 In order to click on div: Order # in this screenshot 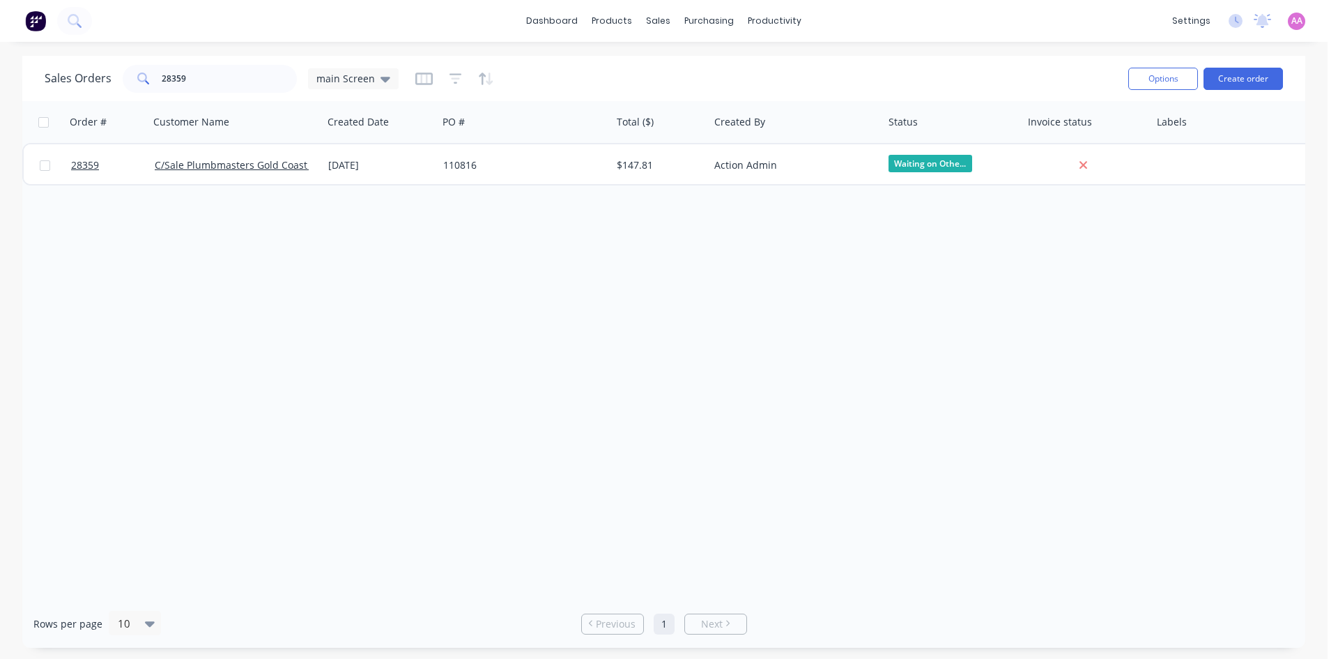, I will do `click(88, 122)`.